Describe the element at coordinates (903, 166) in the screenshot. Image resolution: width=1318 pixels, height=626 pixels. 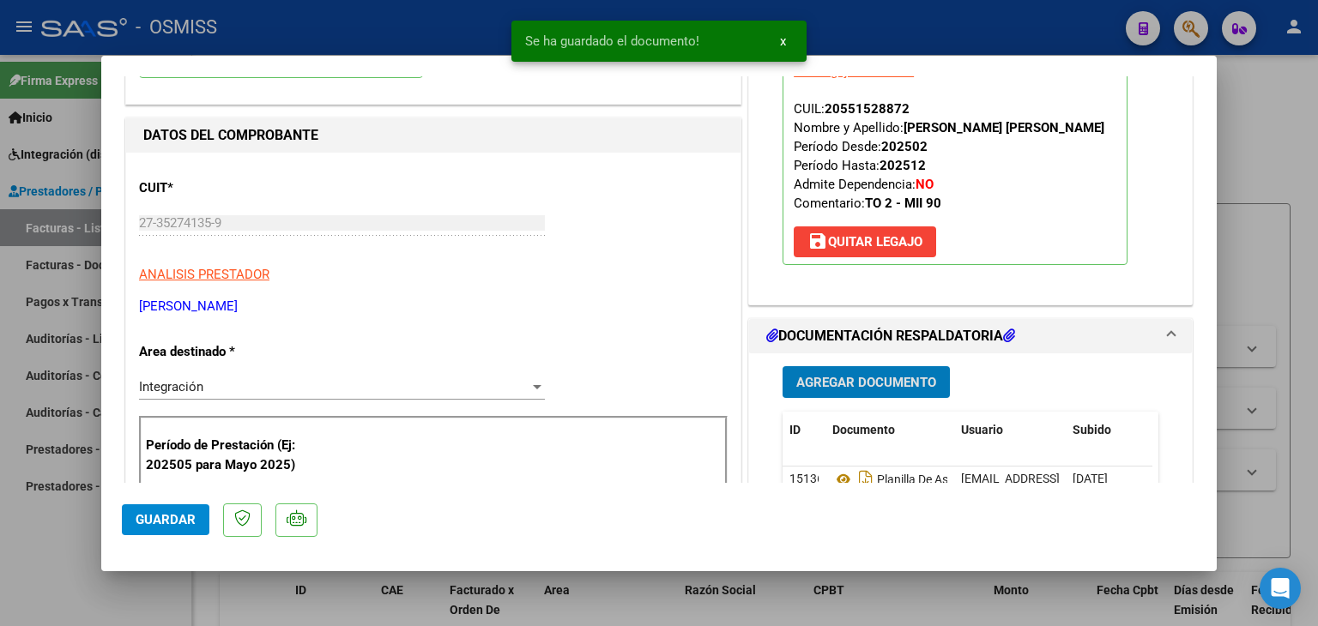
I see `strong: 202512` at that location.